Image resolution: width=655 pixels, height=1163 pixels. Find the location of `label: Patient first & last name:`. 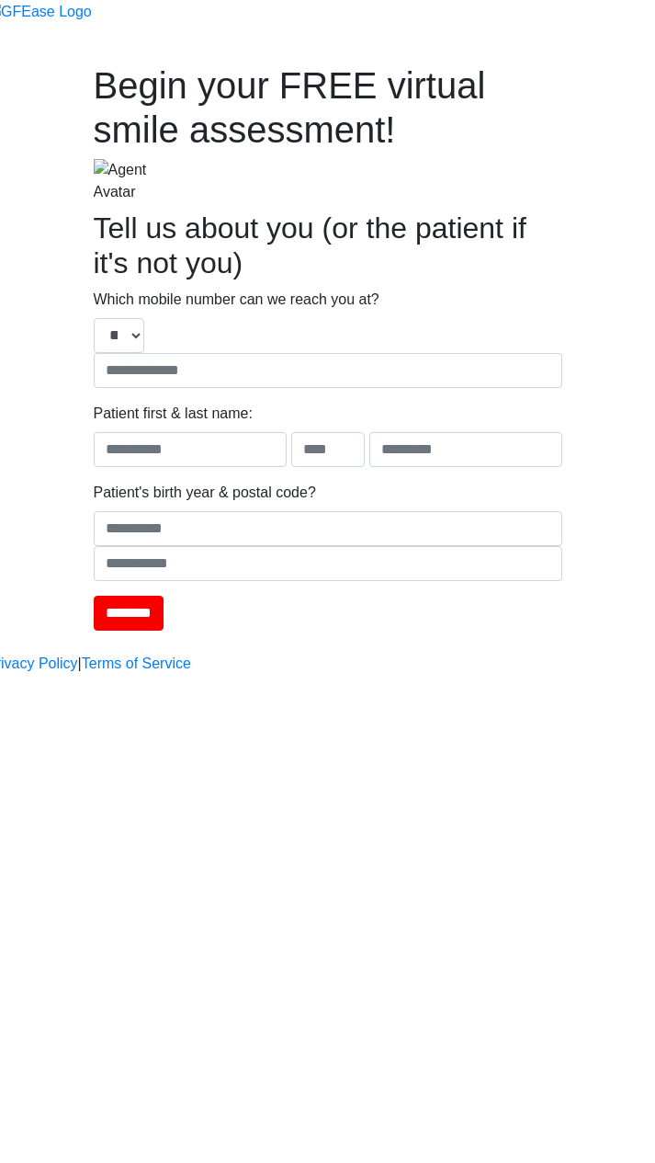

label: Patient first & last name: is located at coordinates (173, 414).